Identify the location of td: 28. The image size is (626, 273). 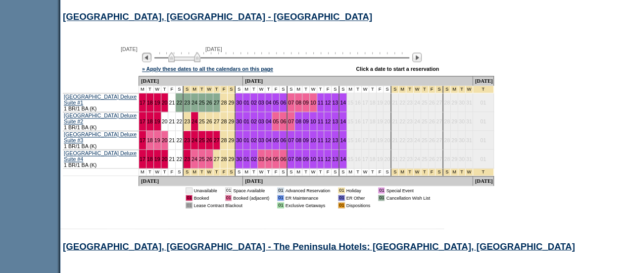
(447, 121).